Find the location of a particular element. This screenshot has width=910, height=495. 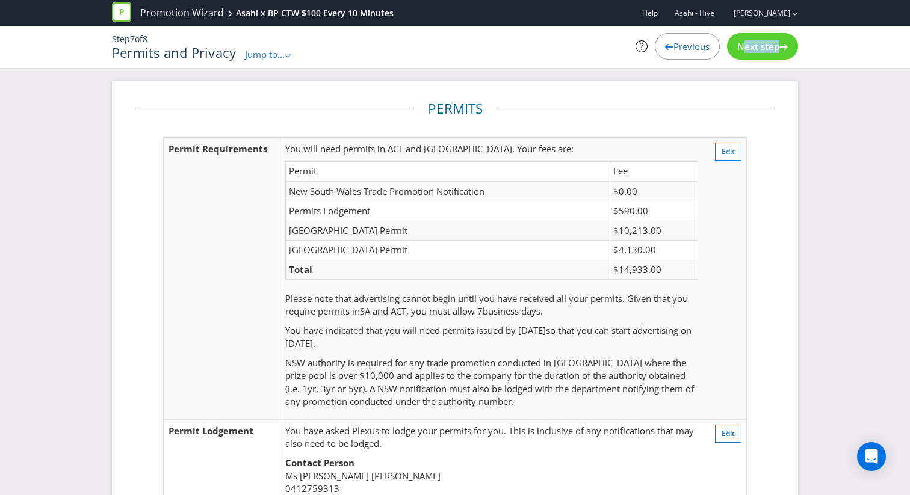

td: Permit is located at coordinates (447, 171).